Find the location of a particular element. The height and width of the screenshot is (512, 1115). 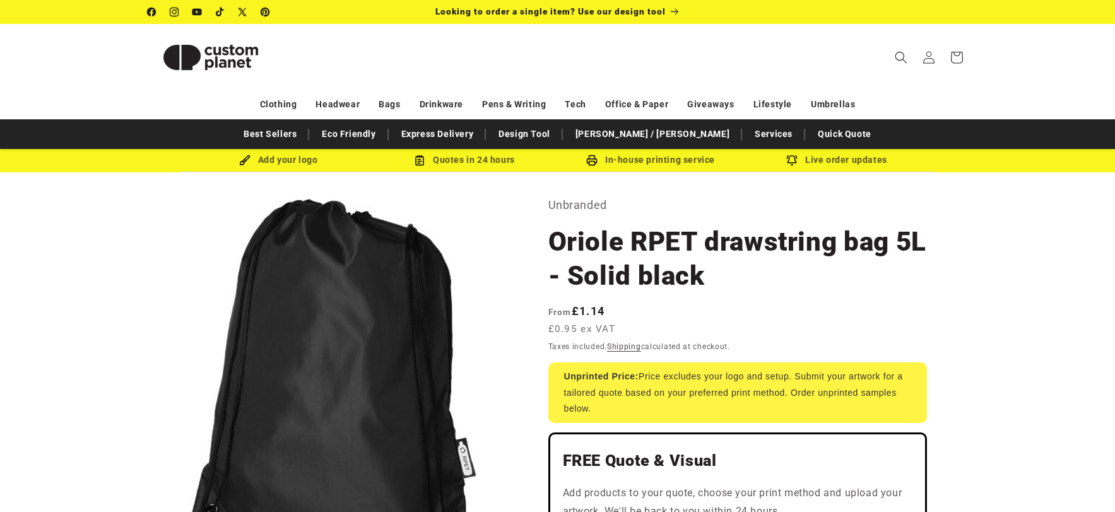

img: Order updates is located at coordinates (792, 160).